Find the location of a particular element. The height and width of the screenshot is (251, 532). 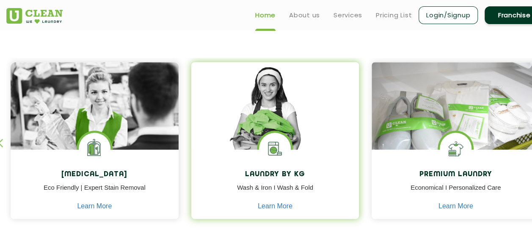

img: Drycleaners near me is located at coordinates (94, 129).